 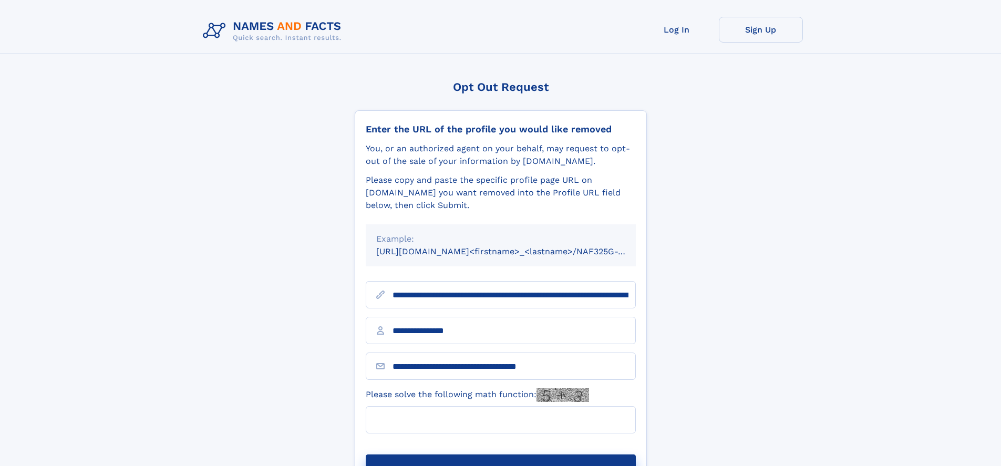 I want to click on a: Sign Up, so click(x=761, y=29).